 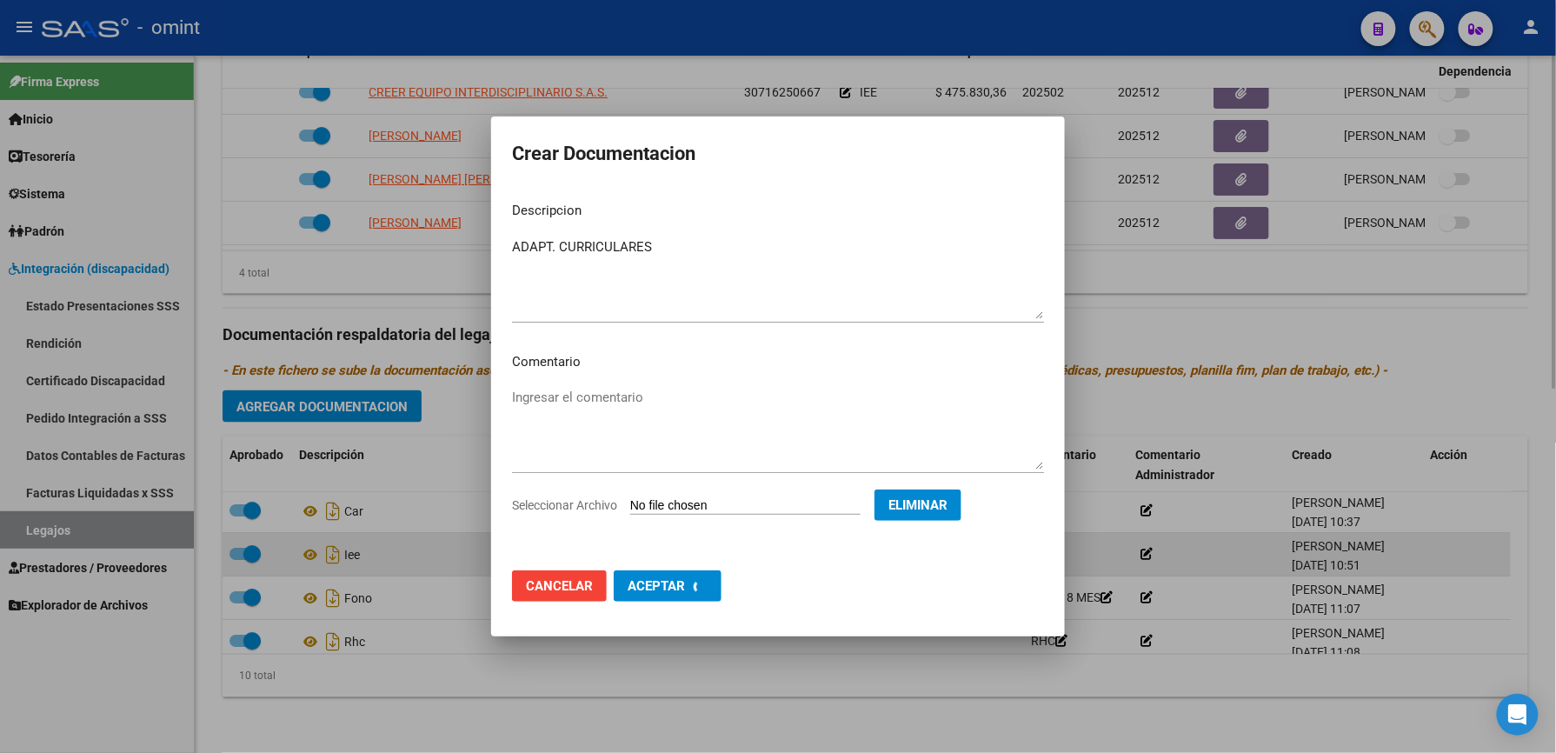 What do you see at coordinates (559, 586) in the screenshot?
I see `span: Cancelar` at bounding box center [559, 586].